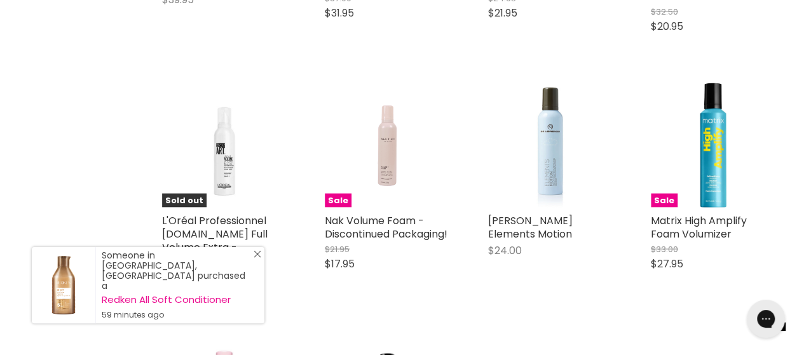 The image size is (804, 355). What do you see at coordinates (699, 228) in the screenshot?
I see `a: Matrix High Amplify Foam Volumizer` at bounding box center [699, 228].